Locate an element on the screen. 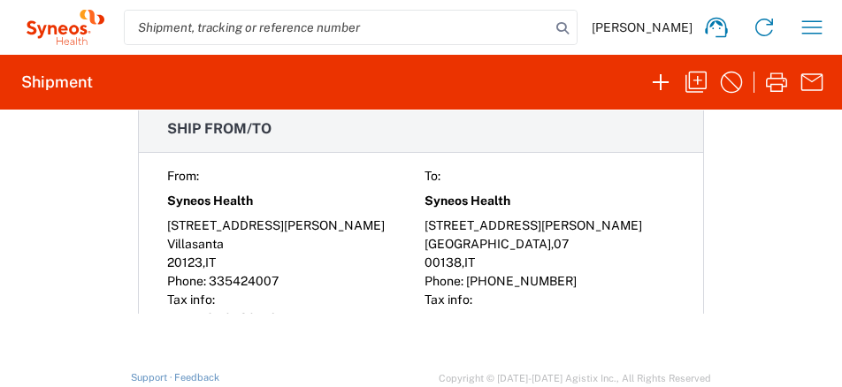 The width and height of the screenshot is (842, 387). span: 07 is located at coordinates (561, 244).